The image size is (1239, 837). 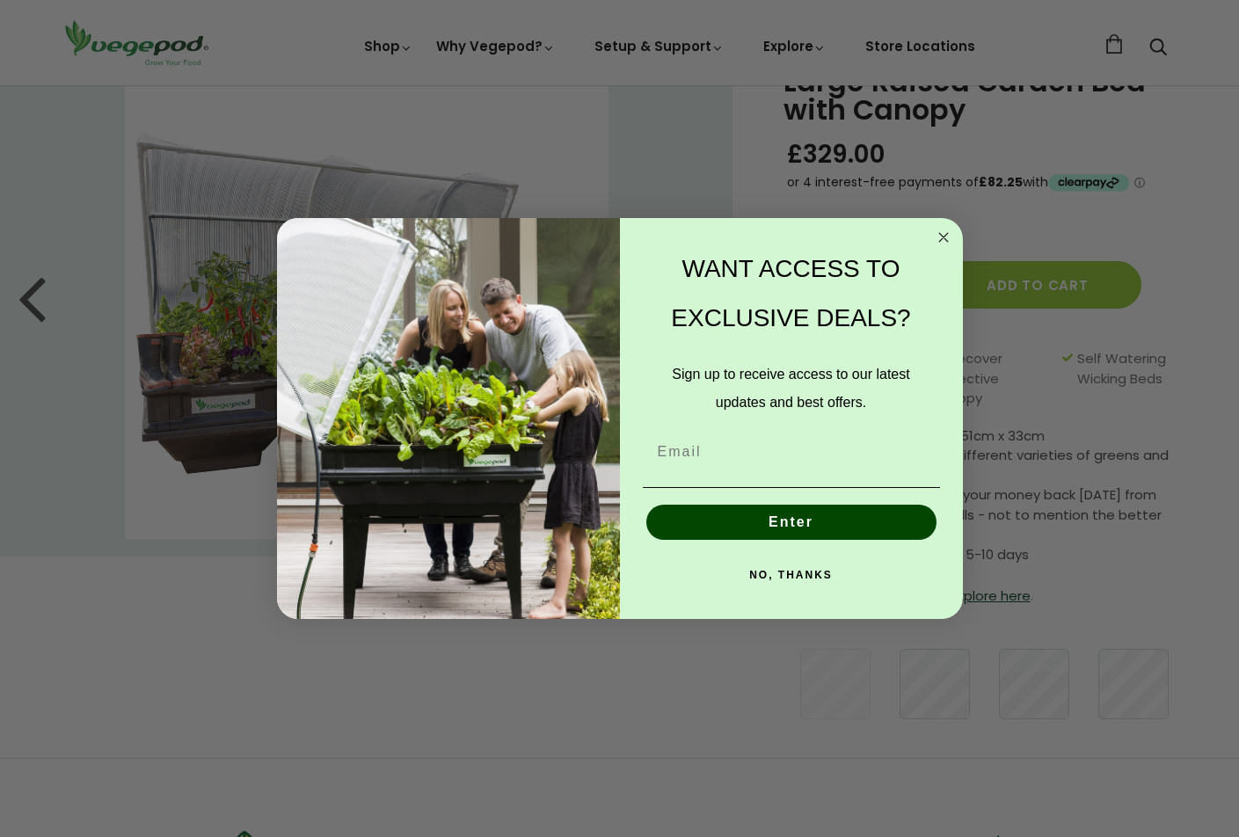 I want to click on img: underline, so click(x=792, y=487).